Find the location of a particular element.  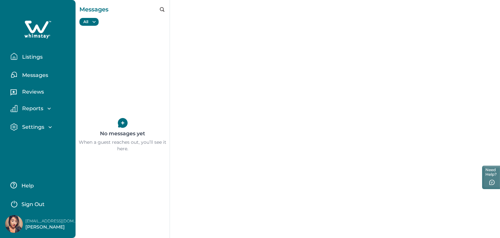

p: Listings is located at coordinates (31, 57).